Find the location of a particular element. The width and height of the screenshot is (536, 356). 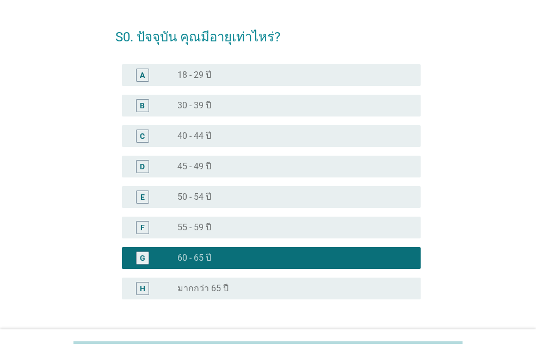

div: G is located at coordinates (142, 257).